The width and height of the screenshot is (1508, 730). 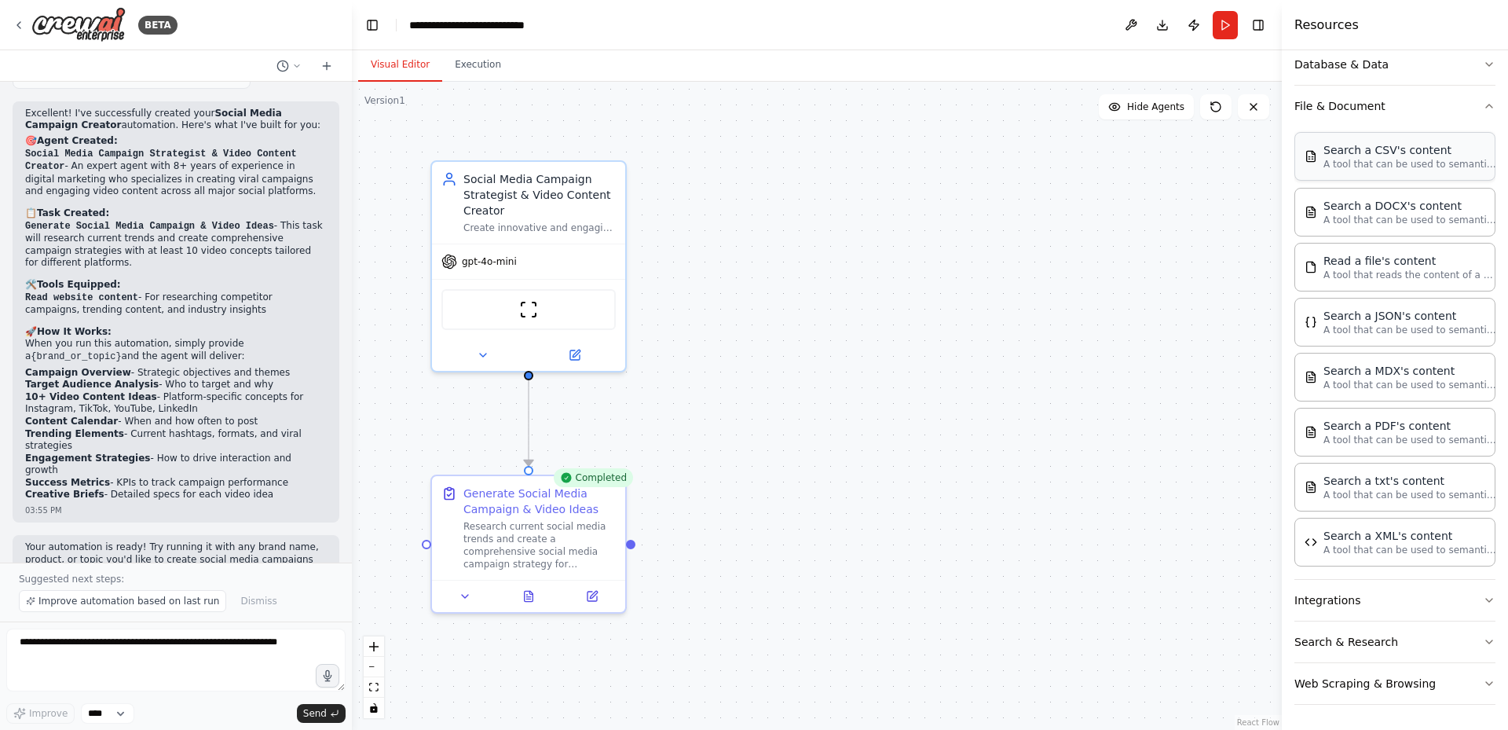 I want to click on button: Dismiss, so click(x=258, y=601).